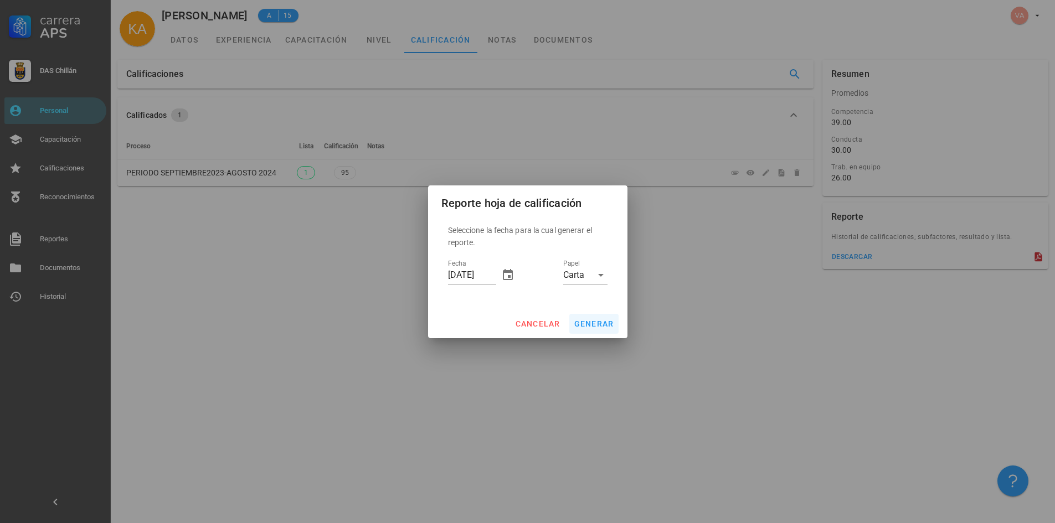 The height and width of the screenshot is (523, 1055). What do you see at coordinates (593, 324) in the screenshot?
I see `button: generar` at bounding box center [593, 324].